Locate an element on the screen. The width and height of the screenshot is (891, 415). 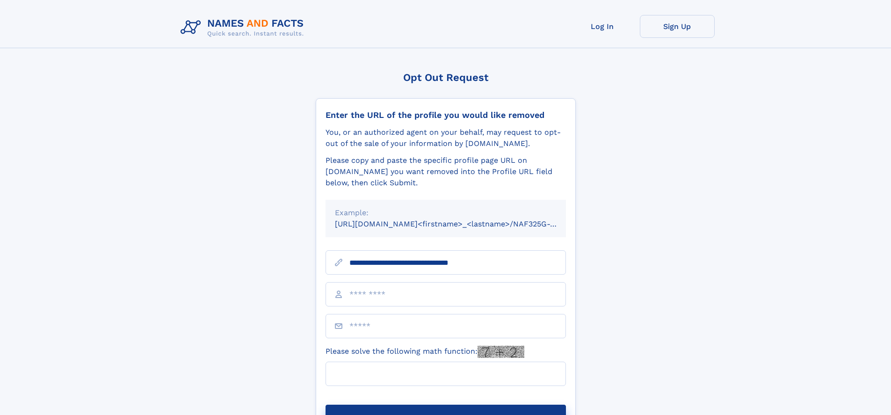
a: Sign Up is located at coordinates (678, 26).